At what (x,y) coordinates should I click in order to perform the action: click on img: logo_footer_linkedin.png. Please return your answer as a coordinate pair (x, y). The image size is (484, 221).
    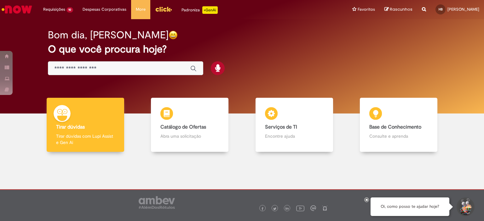
    Looking at the image, I should click on (287, 209).